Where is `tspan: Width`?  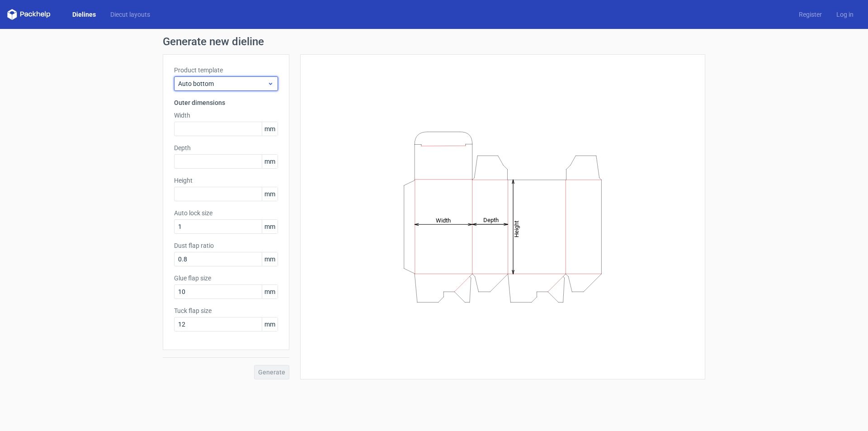 tspan: Width is located at coordinates (443, 220).